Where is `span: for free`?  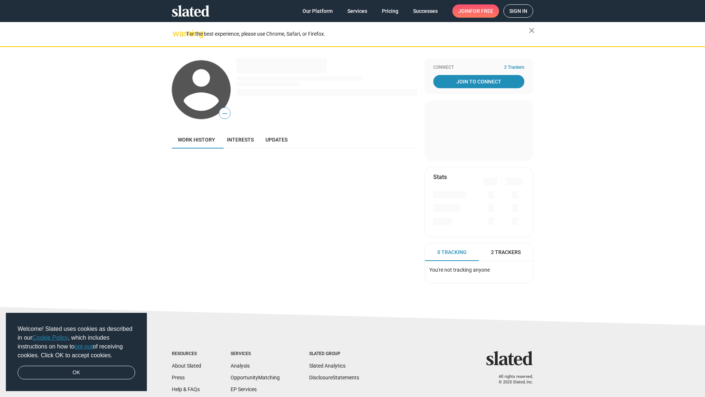
span: for free is located at coordinates (482, 11).